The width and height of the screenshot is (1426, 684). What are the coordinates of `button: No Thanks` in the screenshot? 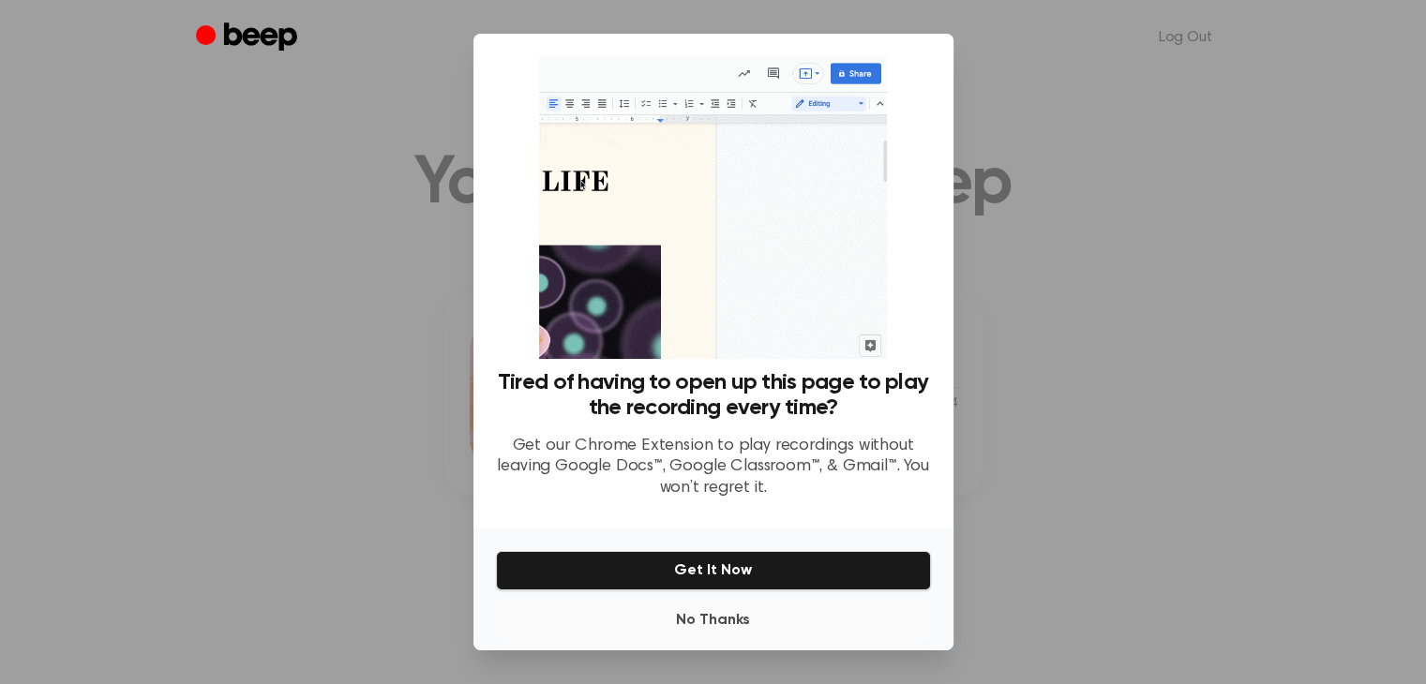 It's located at (714, 621).